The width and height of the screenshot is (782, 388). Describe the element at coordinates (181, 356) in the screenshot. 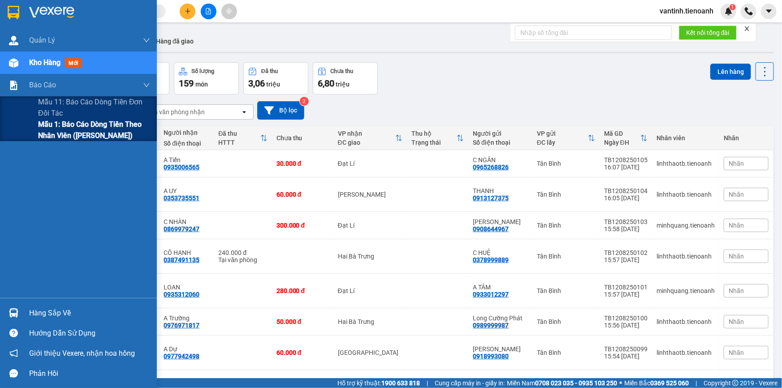

I see `div: 0977942498` at that location.